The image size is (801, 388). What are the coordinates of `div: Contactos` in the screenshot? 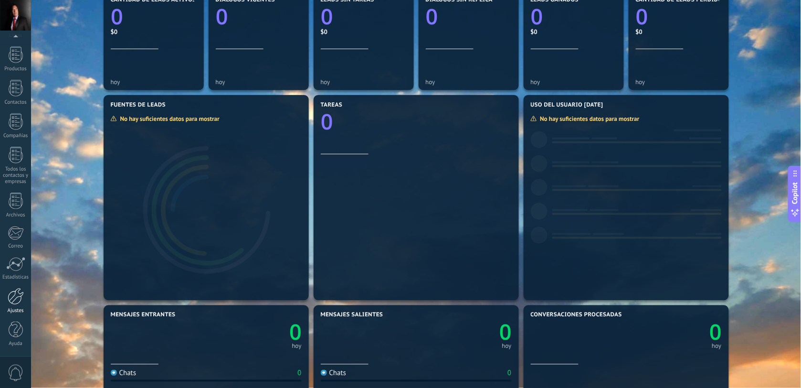 It's located at (16, 102).